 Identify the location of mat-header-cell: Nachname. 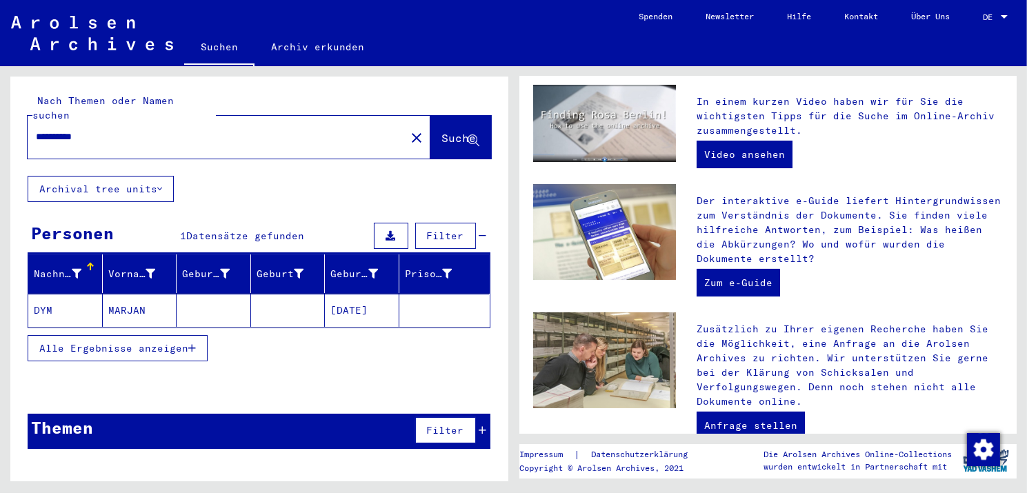
(66, 274).